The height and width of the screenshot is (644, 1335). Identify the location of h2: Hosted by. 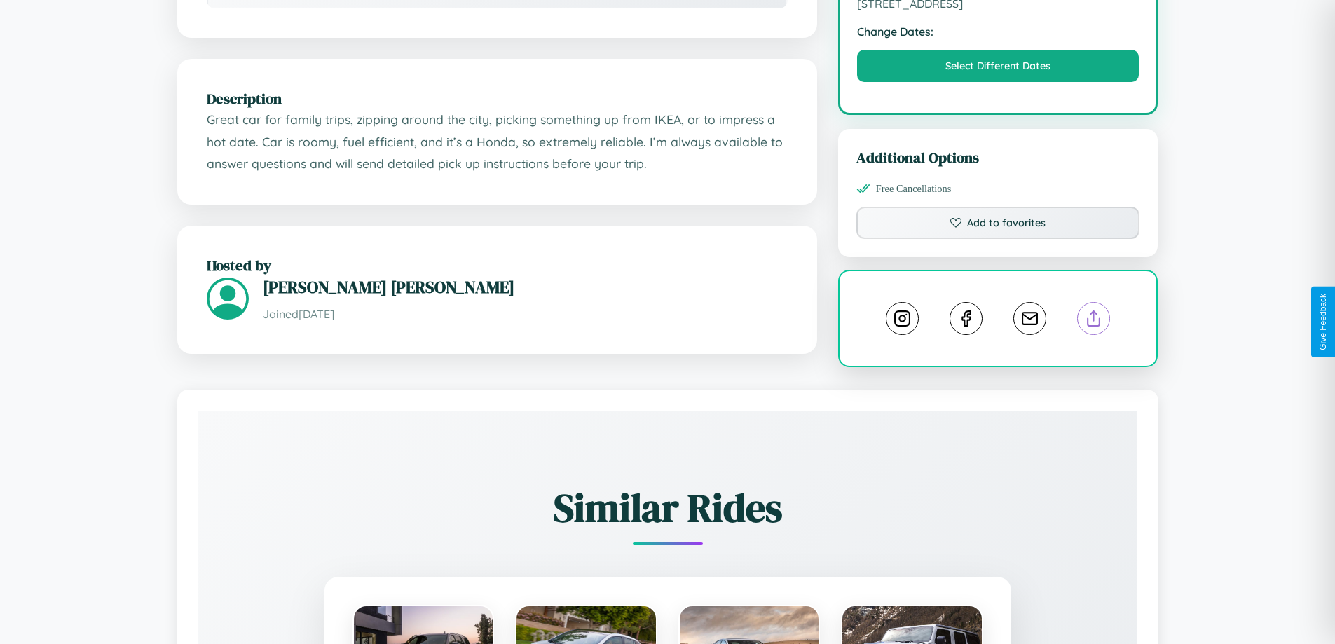
(497, 265).